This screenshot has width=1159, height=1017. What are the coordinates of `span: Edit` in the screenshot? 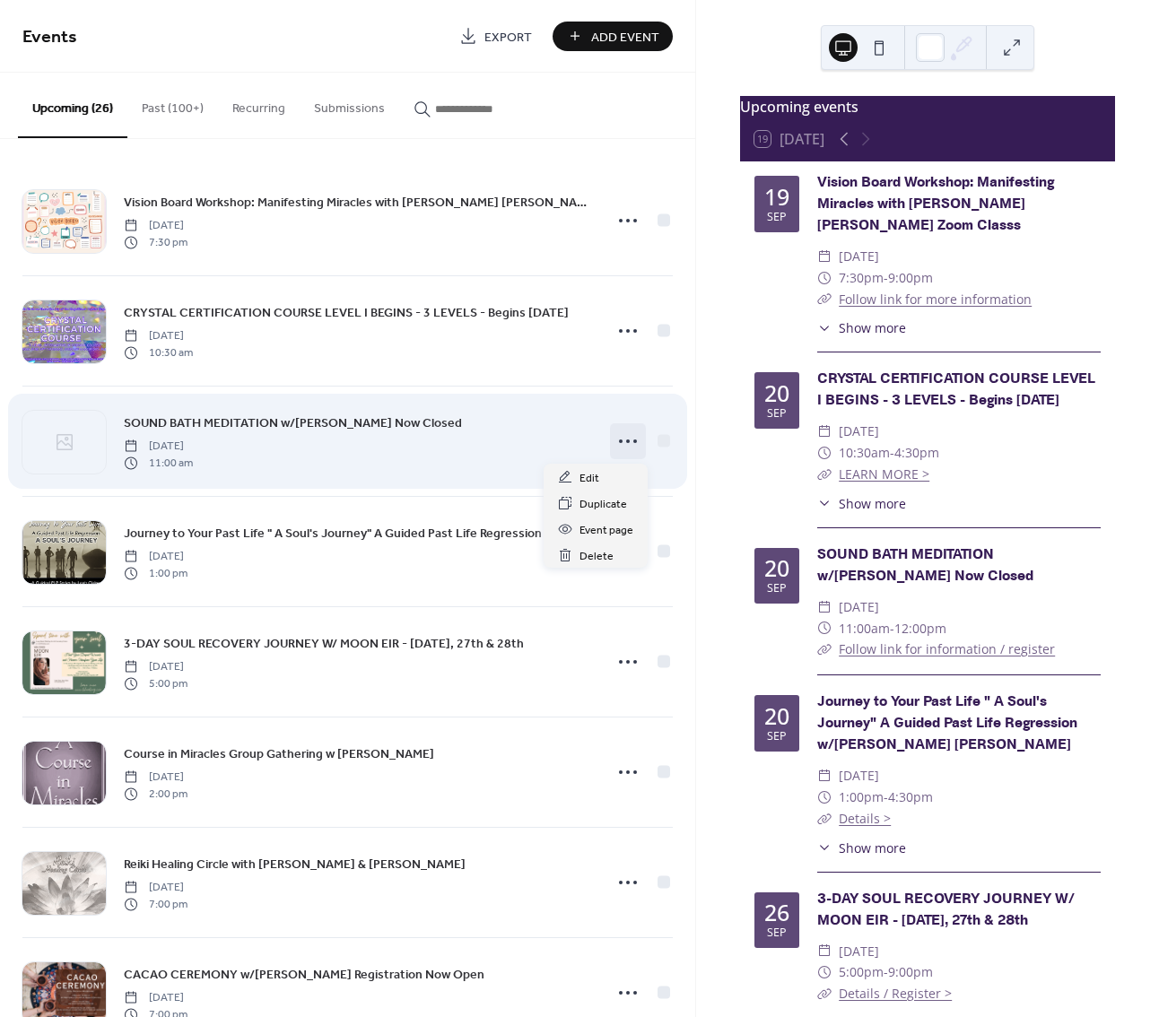 It's located at (589, 478).